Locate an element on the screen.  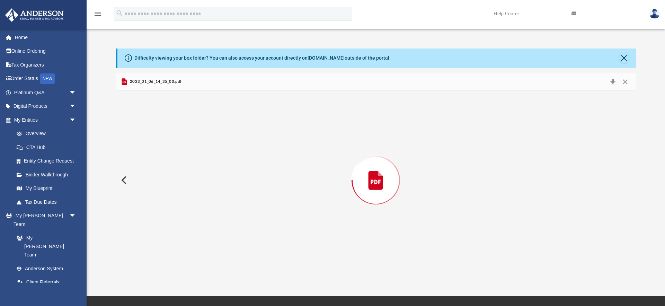
button: Download is located at coordinates (613, 82).